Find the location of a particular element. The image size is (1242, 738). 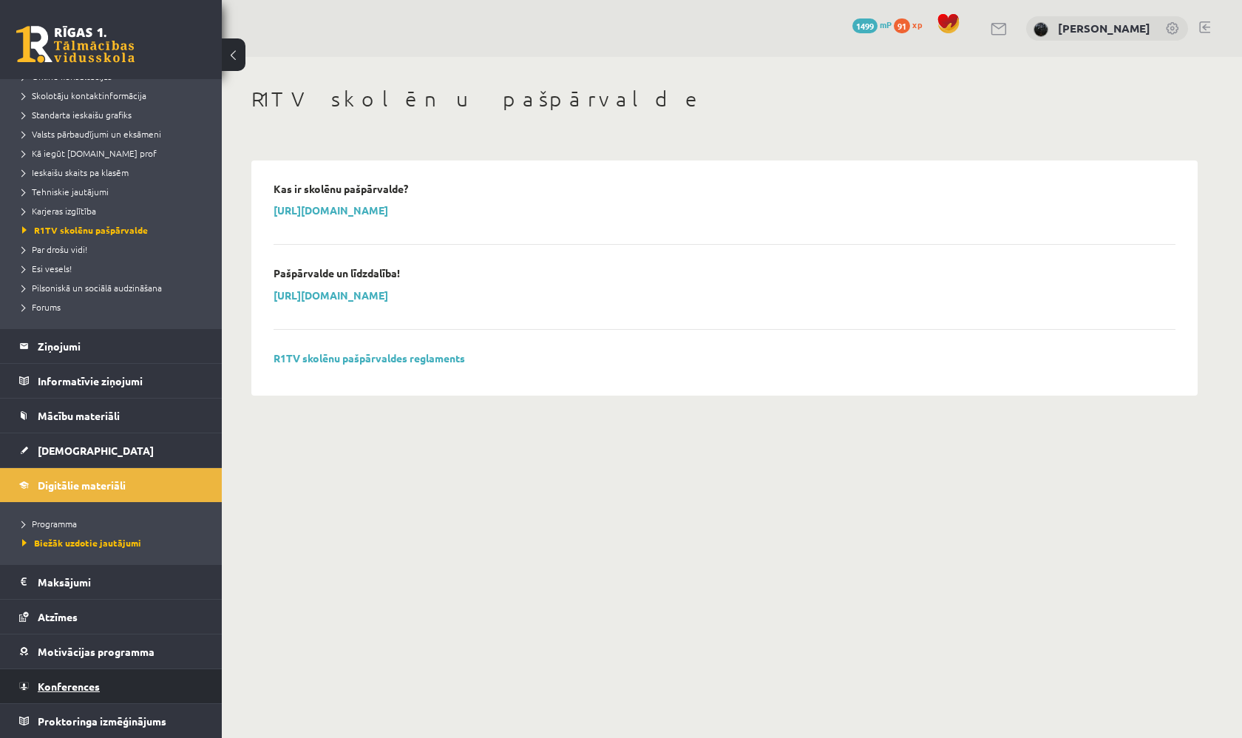

span: Mācību materiāli is located at coordinates (78, 415).